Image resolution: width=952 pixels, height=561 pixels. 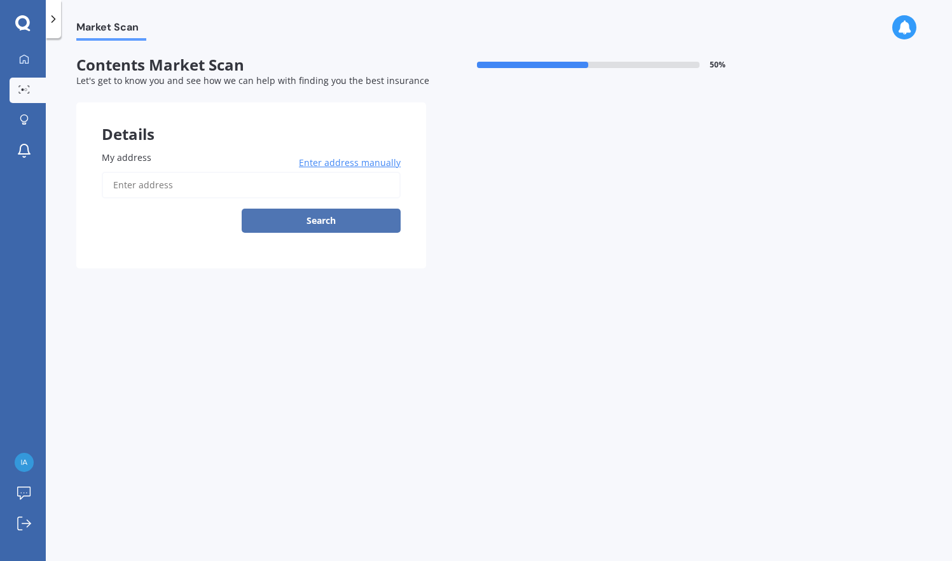 What do you see at coordinates (251, 185) in the screenshot?
I see `input: Enter address` at bounding box center [251, 185].